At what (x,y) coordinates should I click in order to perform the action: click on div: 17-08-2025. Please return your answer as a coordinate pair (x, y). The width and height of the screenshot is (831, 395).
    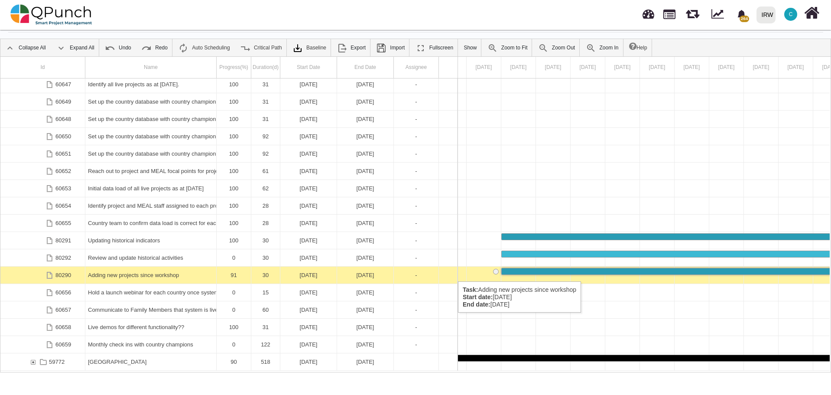
    Looking at the image, I should click on (309, 292).